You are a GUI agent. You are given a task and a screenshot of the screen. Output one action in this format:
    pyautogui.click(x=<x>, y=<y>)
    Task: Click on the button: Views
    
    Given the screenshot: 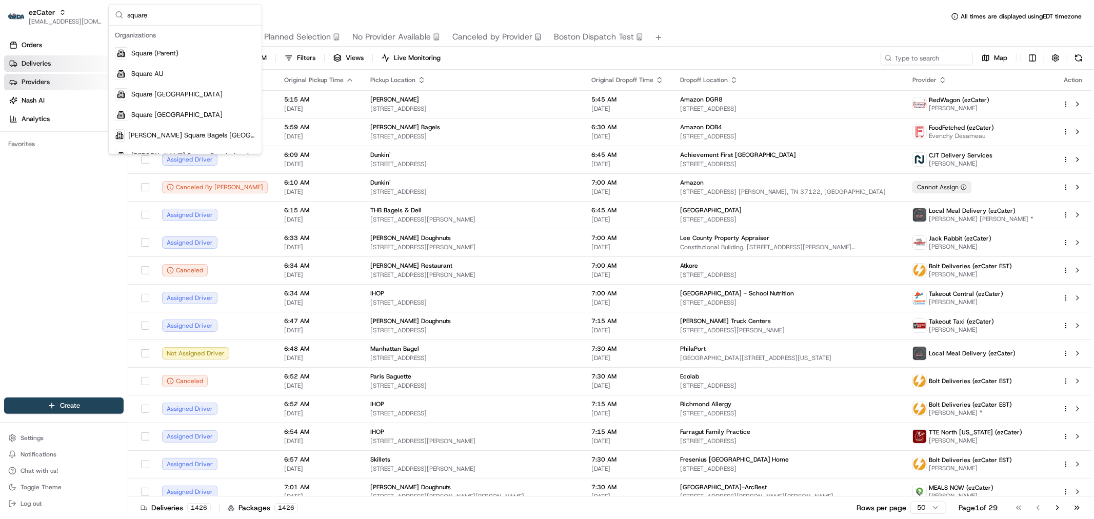 What is the action you would take?
    pyautogui.click(x=348, y=58)
    